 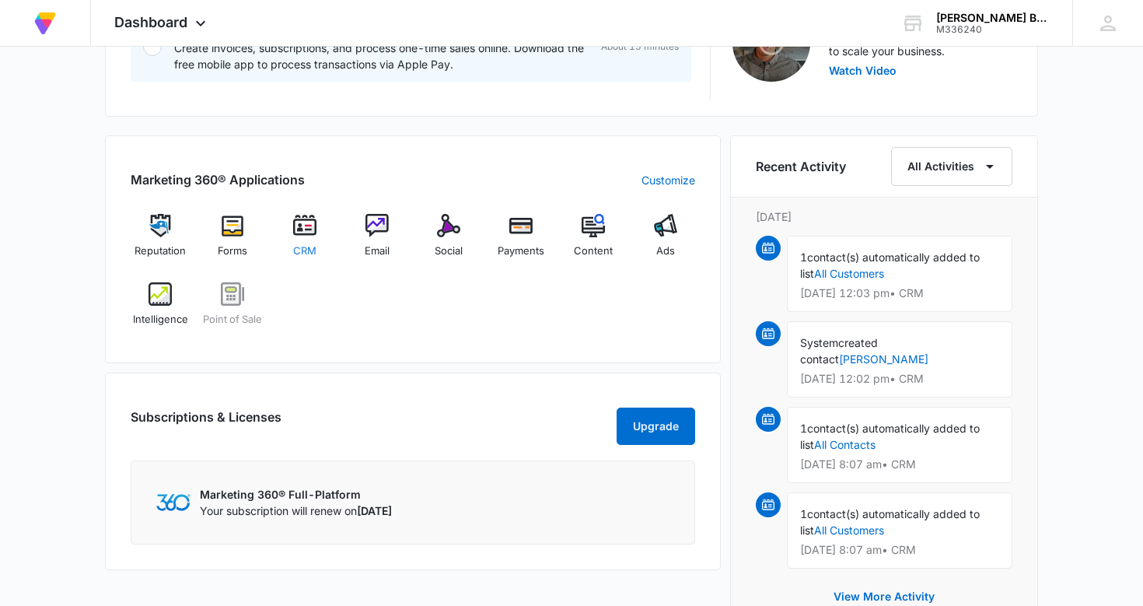 What do you see at coordinates (173, 501) in the screenshot?
I see `img: Marketing 360 Logo` at bounding box center [173, 501].